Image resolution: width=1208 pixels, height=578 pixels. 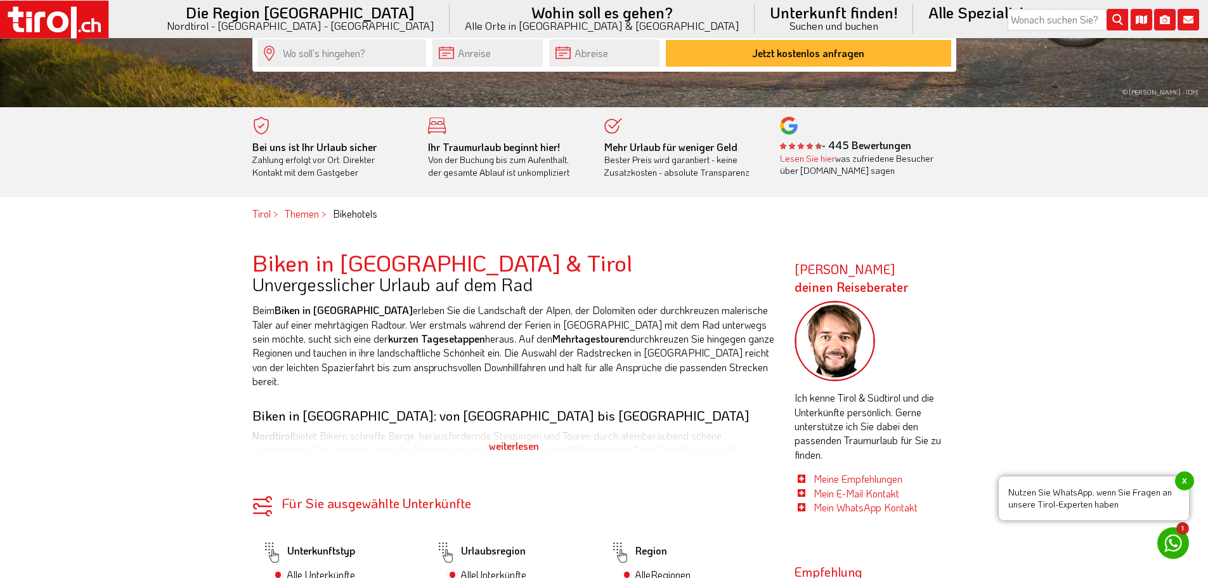 I want to click on a: 1 Nutzen Sie WhatsApp, wenn Sie Fragen an unsere Tirol-Experten habenx, so click(x=1173, y=543).